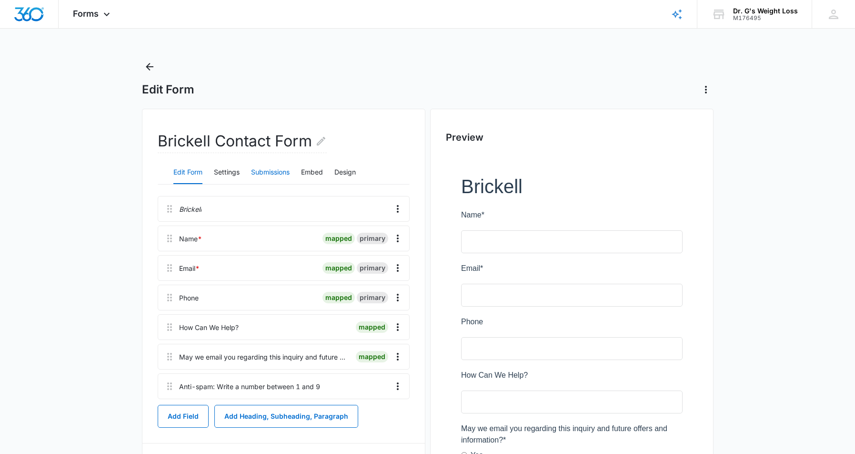 This screenshot has height=454, width=855. Describe the element at coordinates (150, 67) in the screenshot. I see `button: Back` at that location.